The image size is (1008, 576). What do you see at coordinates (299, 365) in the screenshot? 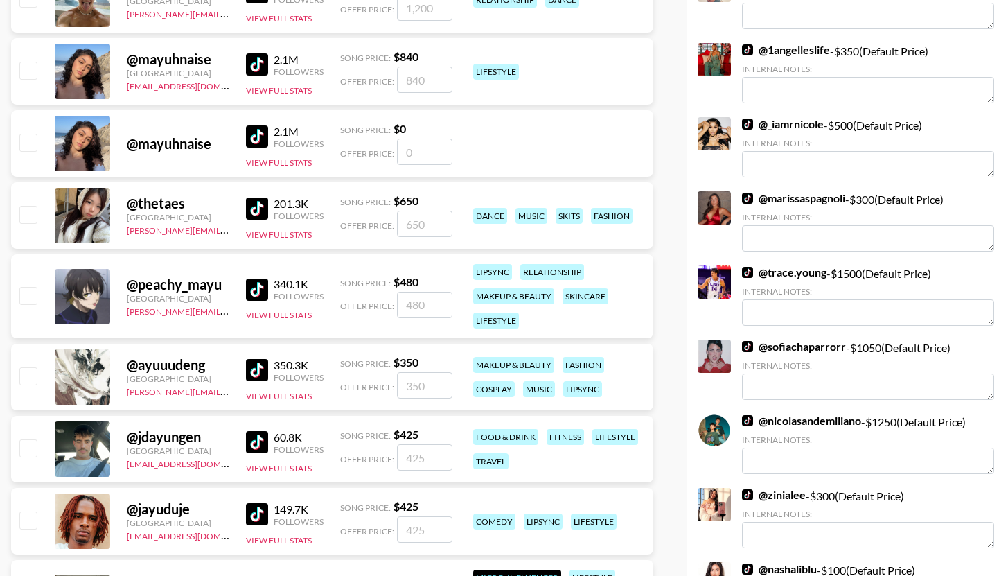
I see `div: 350.3K` at bounding box center [299, 365].